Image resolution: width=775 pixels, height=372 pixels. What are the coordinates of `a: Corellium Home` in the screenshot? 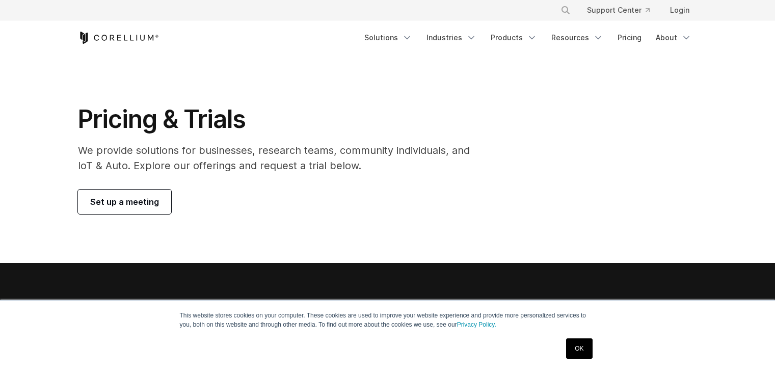 It's located at (118, 38).